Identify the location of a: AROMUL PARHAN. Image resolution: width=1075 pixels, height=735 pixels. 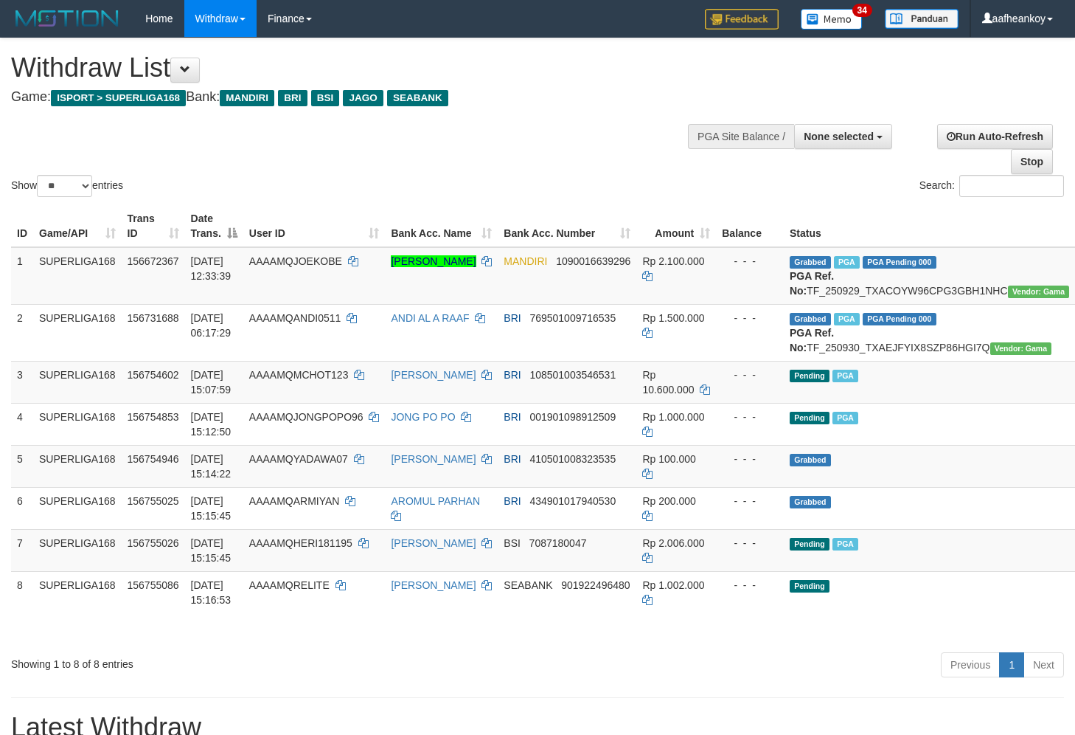
(435, 501).